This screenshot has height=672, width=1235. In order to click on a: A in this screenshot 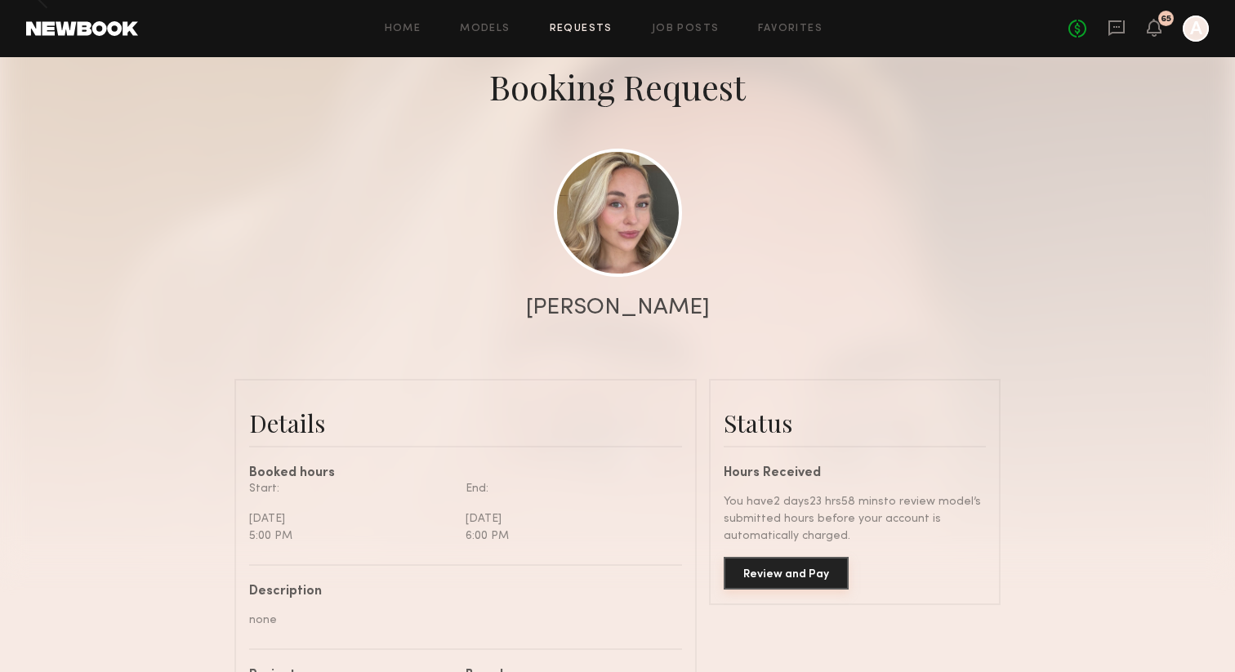, I will do `click(1195, 29)`.